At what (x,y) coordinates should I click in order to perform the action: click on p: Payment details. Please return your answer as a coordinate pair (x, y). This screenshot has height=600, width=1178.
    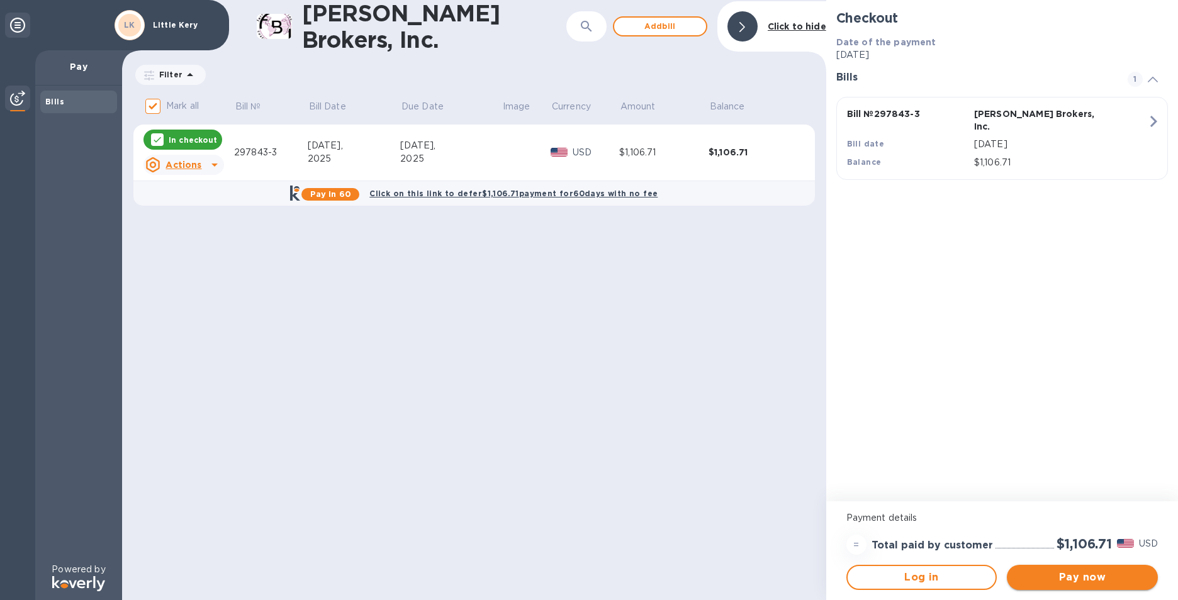
    Looking at the image, I should click on (1001, 518).